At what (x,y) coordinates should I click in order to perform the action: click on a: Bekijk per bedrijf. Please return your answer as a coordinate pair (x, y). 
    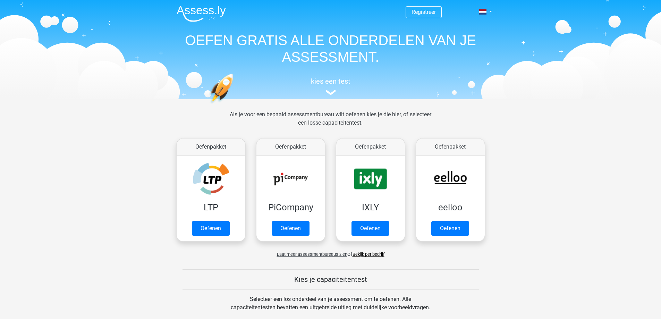
    Looking at the image, I should click on (369, 254).